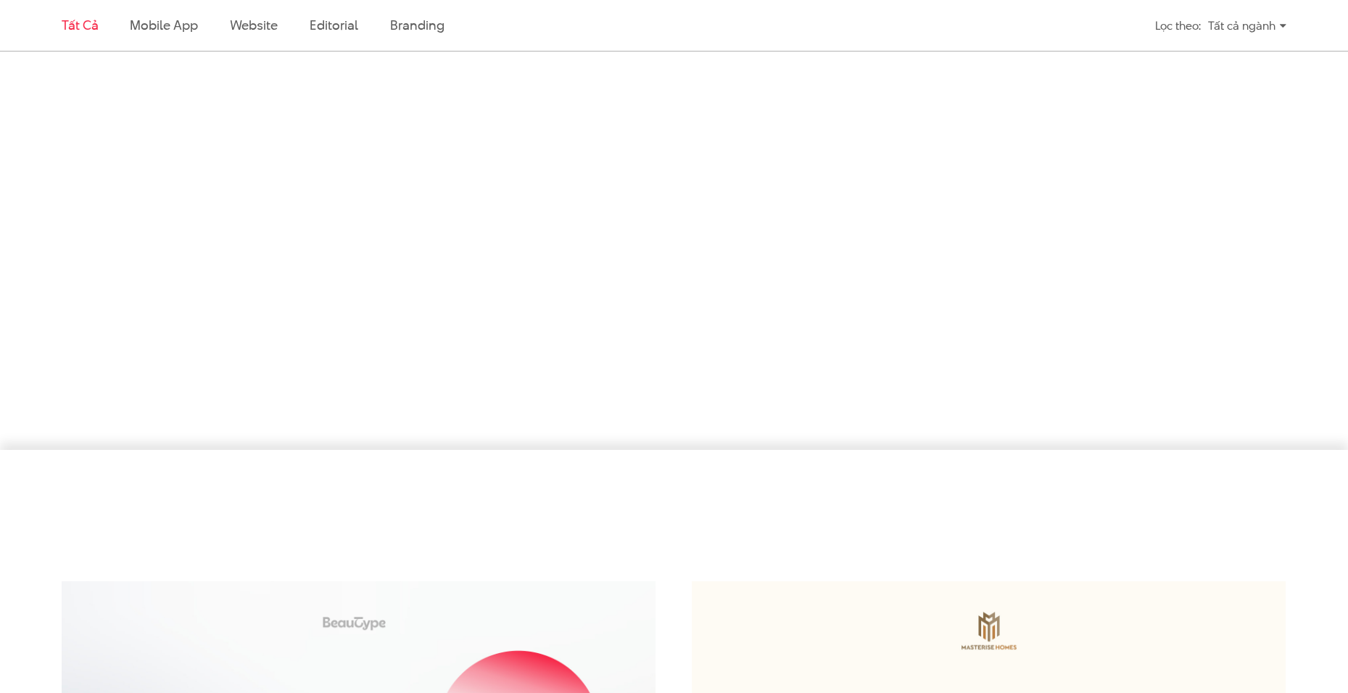 This screenshot has width=1348, height=693. What do you see at coordinates (334, 25) in the screenshot?
I see `a: Editorial` at bounding box center [334, 25].